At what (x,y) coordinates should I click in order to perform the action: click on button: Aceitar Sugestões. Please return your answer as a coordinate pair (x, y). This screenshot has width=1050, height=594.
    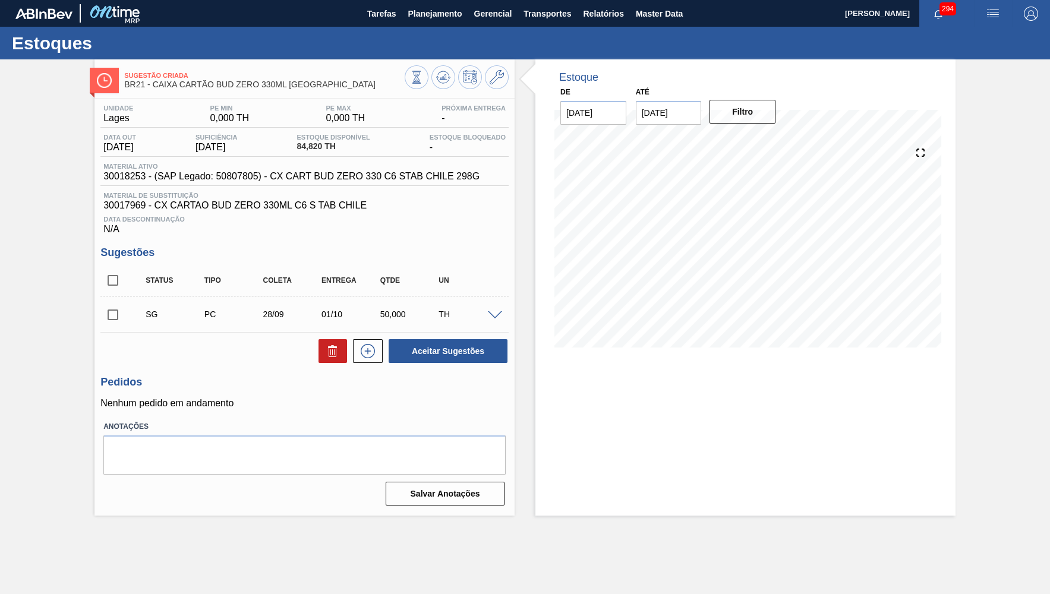
    Looking at the image, I should click on (448, 351).